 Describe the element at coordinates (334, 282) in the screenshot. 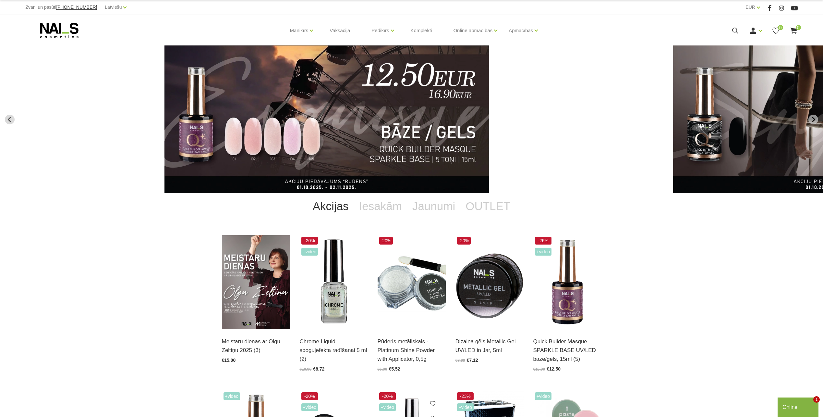

I see `a: Dizaina produkts spilgtā spoguļa efekta radīšanai.LIETOŠANA: Pirms lietošanas nepieciešams sakrat...` at that location.